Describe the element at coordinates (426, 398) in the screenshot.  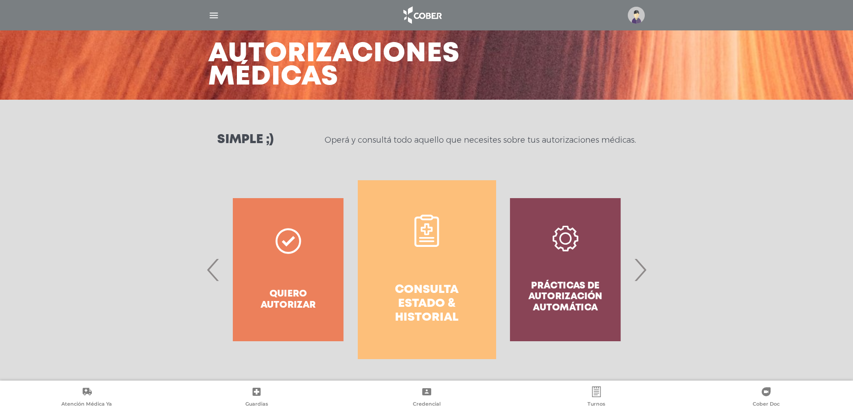
I see `a: Credencial` at that location.